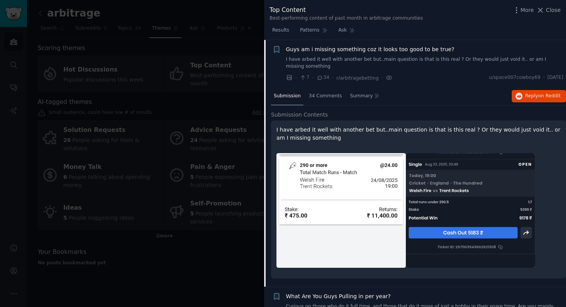 The height and width of the screenshot is (307, 566). Describe the element at coordinates (549, 96) in the screenshot. I see `span: on Reddit` at that location.